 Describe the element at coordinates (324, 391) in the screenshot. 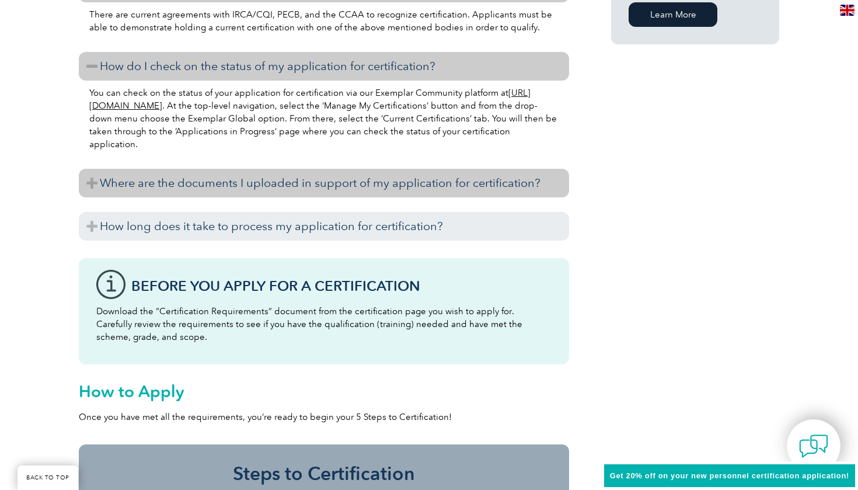

I see `h2: How to Apply` at that location.